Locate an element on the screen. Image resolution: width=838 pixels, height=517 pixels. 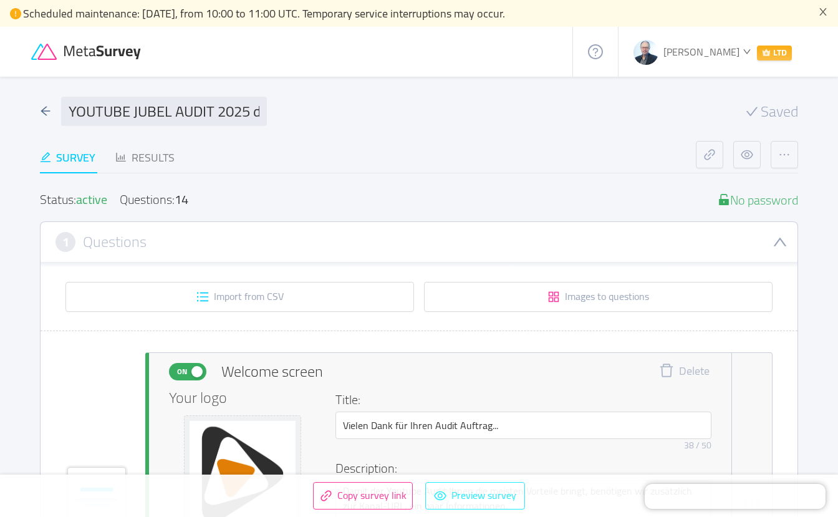
i: icon: exclamation-circle is located at coordinates (16, 14).